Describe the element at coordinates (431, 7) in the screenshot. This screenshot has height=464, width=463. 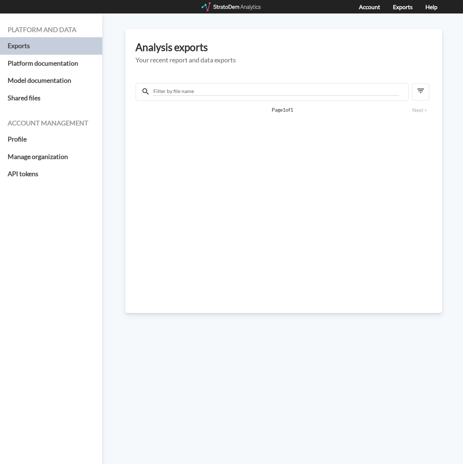
I see `a: Help` at that location.